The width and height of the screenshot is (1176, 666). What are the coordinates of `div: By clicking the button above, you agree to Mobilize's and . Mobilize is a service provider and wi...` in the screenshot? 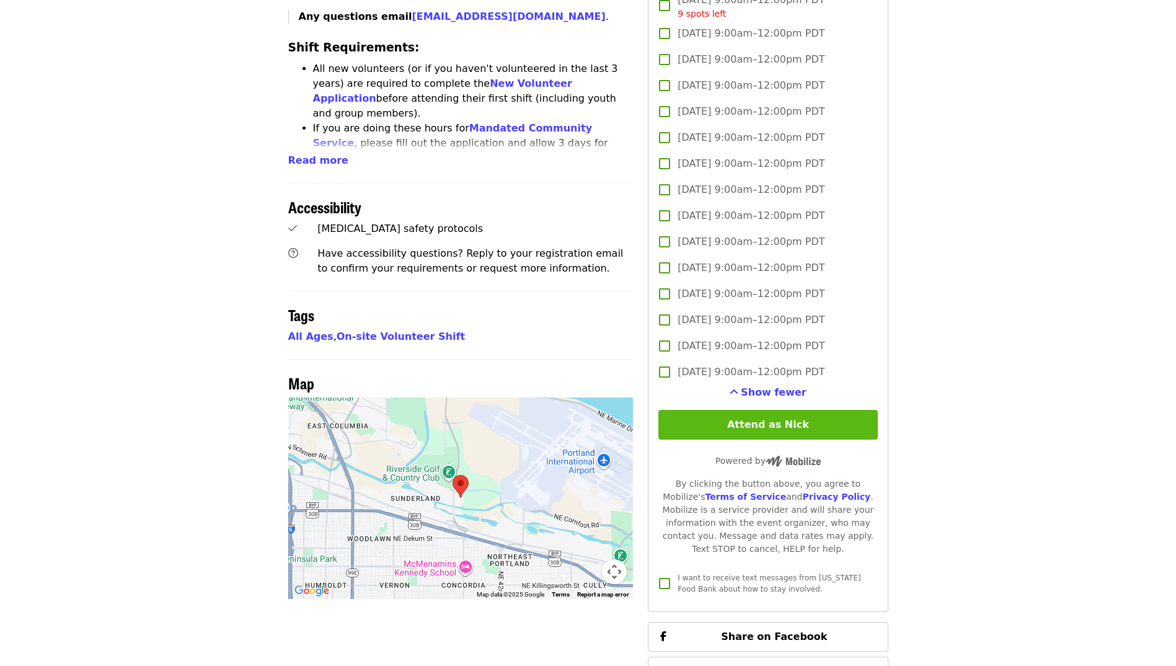 It's located at (768, 516).